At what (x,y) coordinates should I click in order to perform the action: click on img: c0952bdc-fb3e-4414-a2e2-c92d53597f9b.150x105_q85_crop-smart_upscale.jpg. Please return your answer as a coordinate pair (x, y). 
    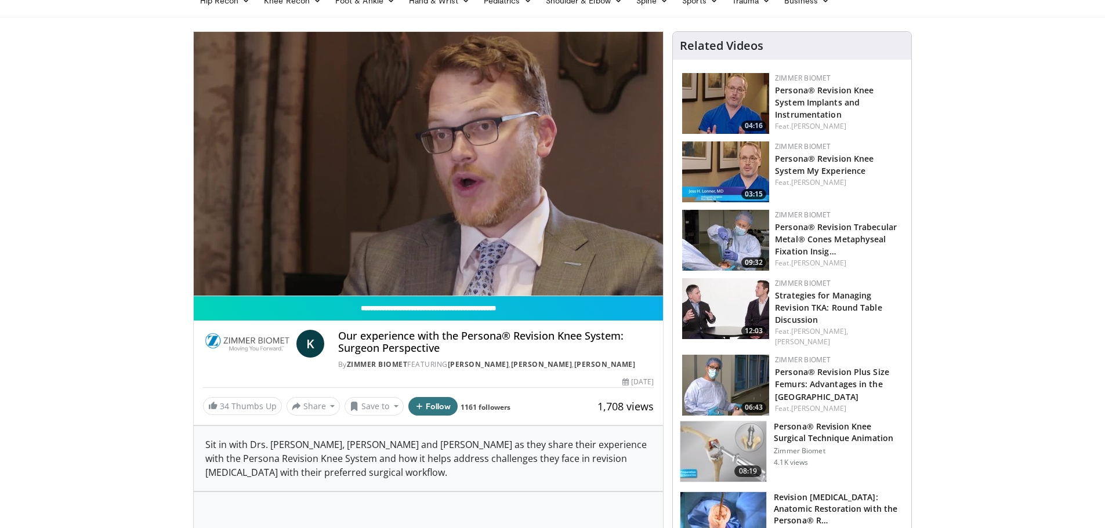
    Looking at the image, I should click on (726, 172).